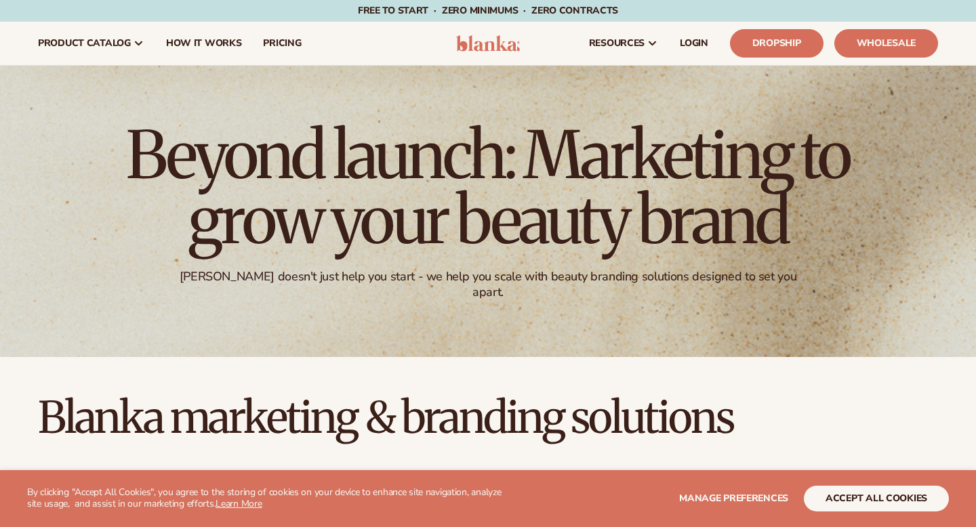 The width and height of the screenshot is (976, 527). Describe the element at coordinates (282, 43) in the screenshot. I see `span: pricing` at that location.